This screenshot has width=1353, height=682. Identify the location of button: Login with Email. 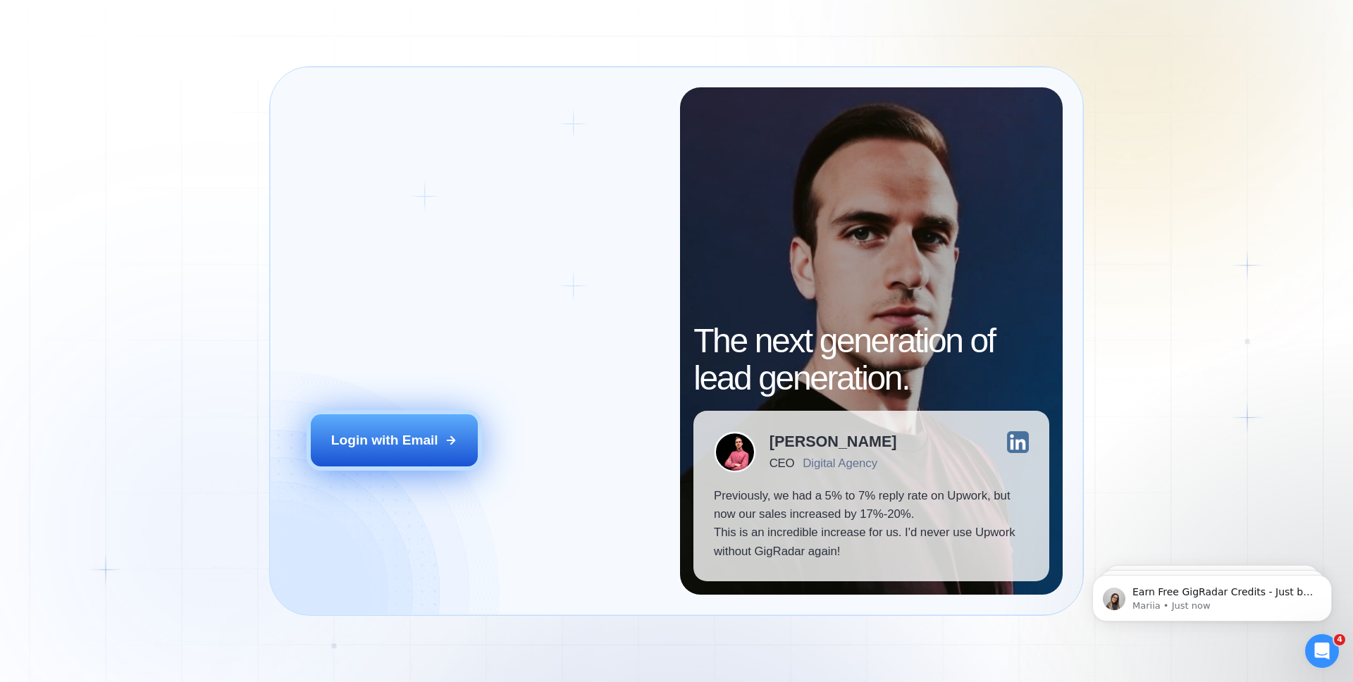
(395, 441).